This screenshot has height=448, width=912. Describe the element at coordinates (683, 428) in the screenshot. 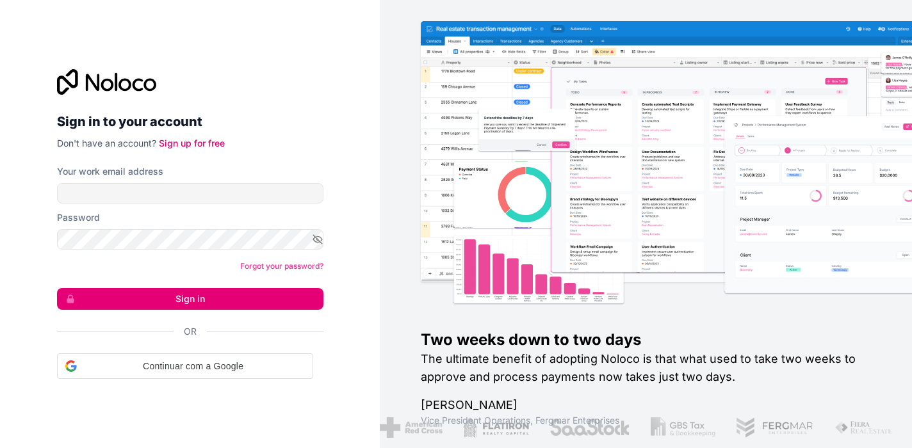

I see `img: /assets/gbstax-C-GtDUiK.png` at that location.